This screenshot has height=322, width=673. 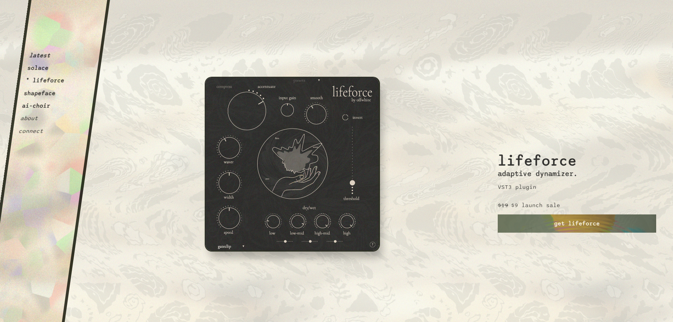 What do you see at coordinates (38, 68) in the screenshot?
I see `button: solace` at bounding box center [38, 68].